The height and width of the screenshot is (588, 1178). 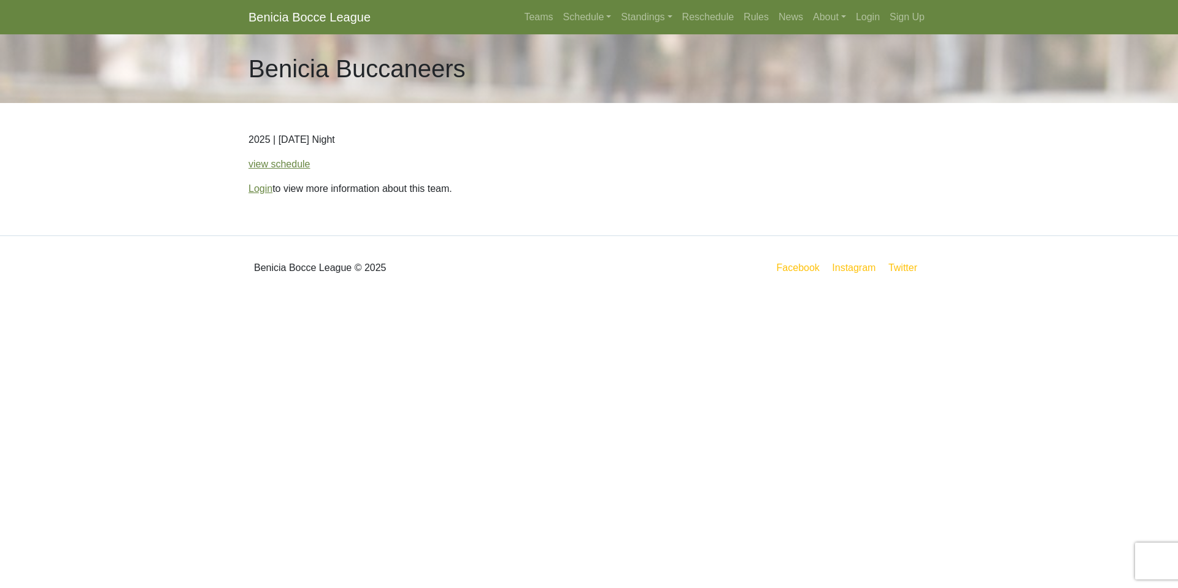 I want to click on a: Schedule, so click(x=587, y=17).